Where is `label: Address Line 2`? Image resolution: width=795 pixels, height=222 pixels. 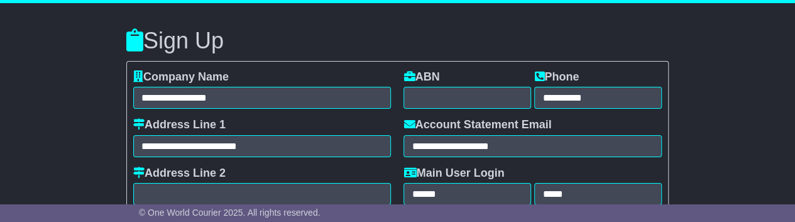
label: Address Line 2 is located at coordinates (179, 173).